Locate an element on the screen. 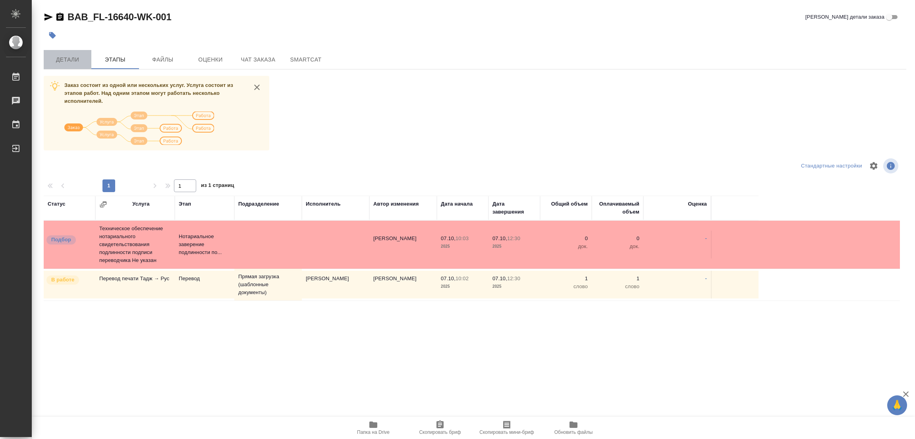  p: Перевод is located at coordinates (204, 279).